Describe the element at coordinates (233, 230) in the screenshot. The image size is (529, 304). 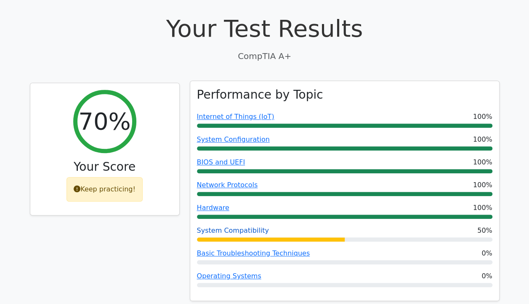
I see `a: System Compatibility` at that location.